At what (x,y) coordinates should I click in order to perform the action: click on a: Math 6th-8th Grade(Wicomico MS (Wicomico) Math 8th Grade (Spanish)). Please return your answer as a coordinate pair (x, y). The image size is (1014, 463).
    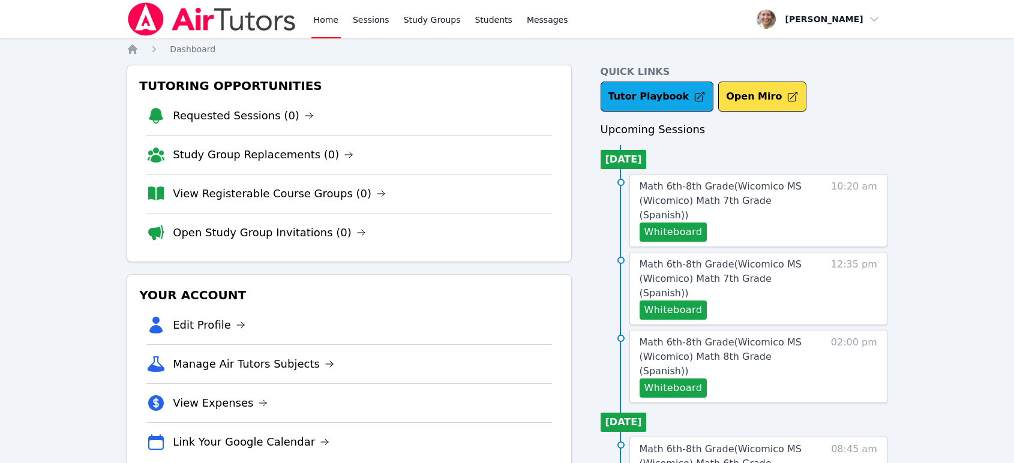
    Looking at the image, I should click on (729, 357).